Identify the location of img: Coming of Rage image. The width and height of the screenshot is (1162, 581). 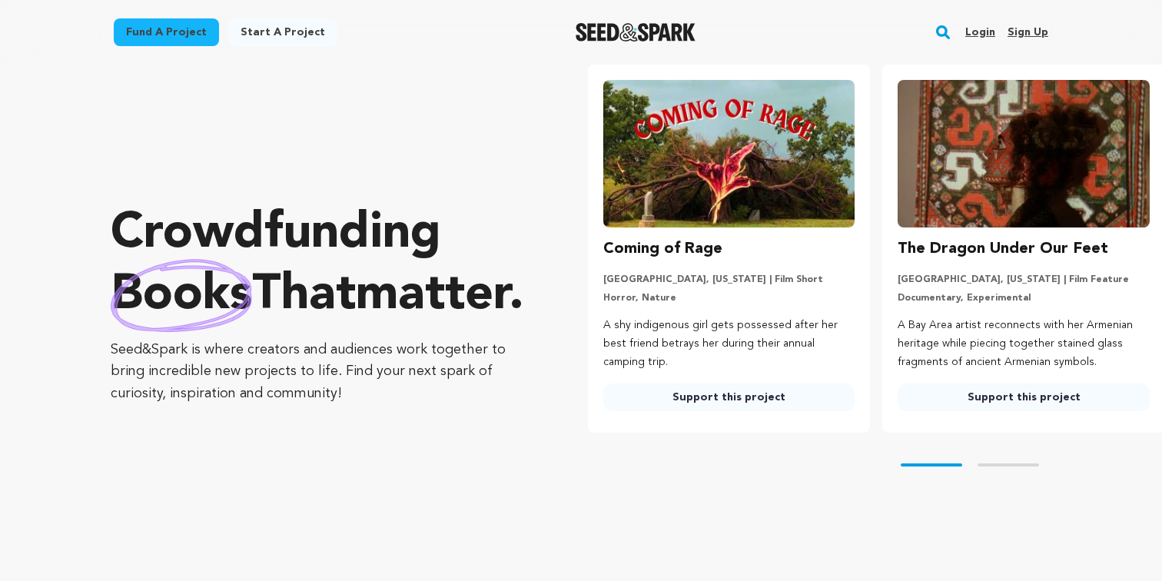
(729, 154).